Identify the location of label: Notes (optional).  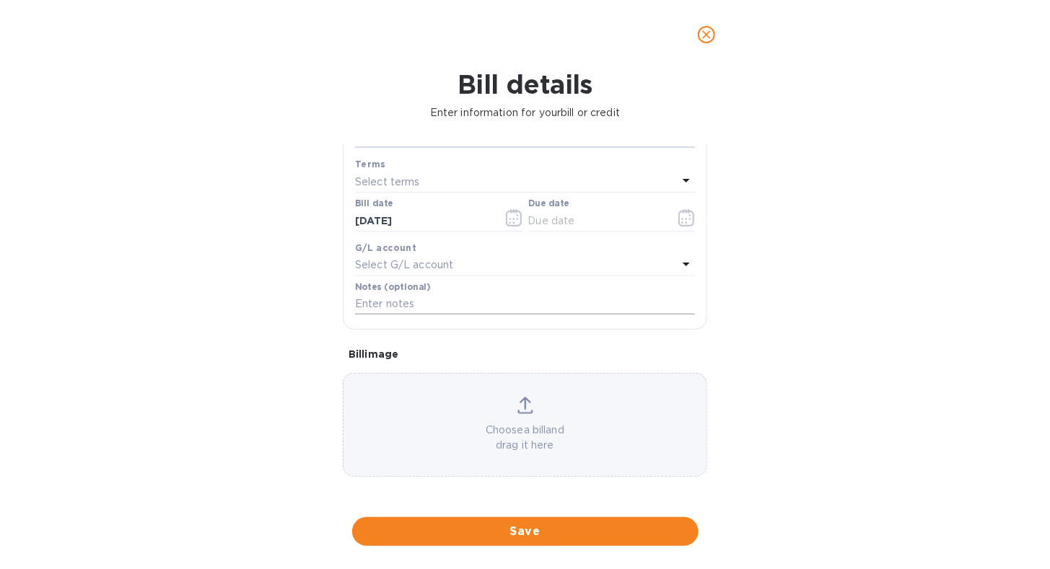
(393, 287).